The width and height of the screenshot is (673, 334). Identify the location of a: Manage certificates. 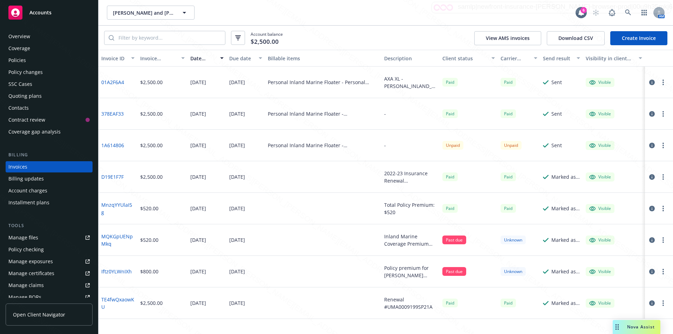
(49, 274).